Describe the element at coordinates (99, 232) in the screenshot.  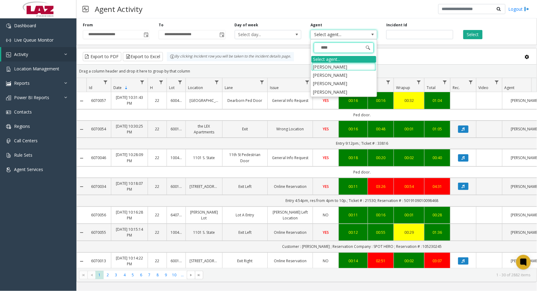
I see `a: 6070055` at that location.